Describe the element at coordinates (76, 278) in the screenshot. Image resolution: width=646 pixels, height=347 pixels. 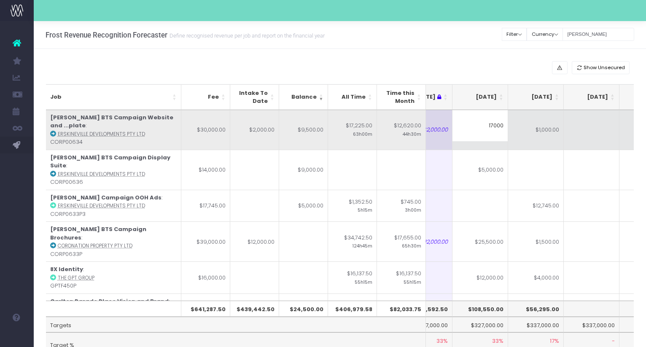
I see `abbr: The GPT Group` at that location.